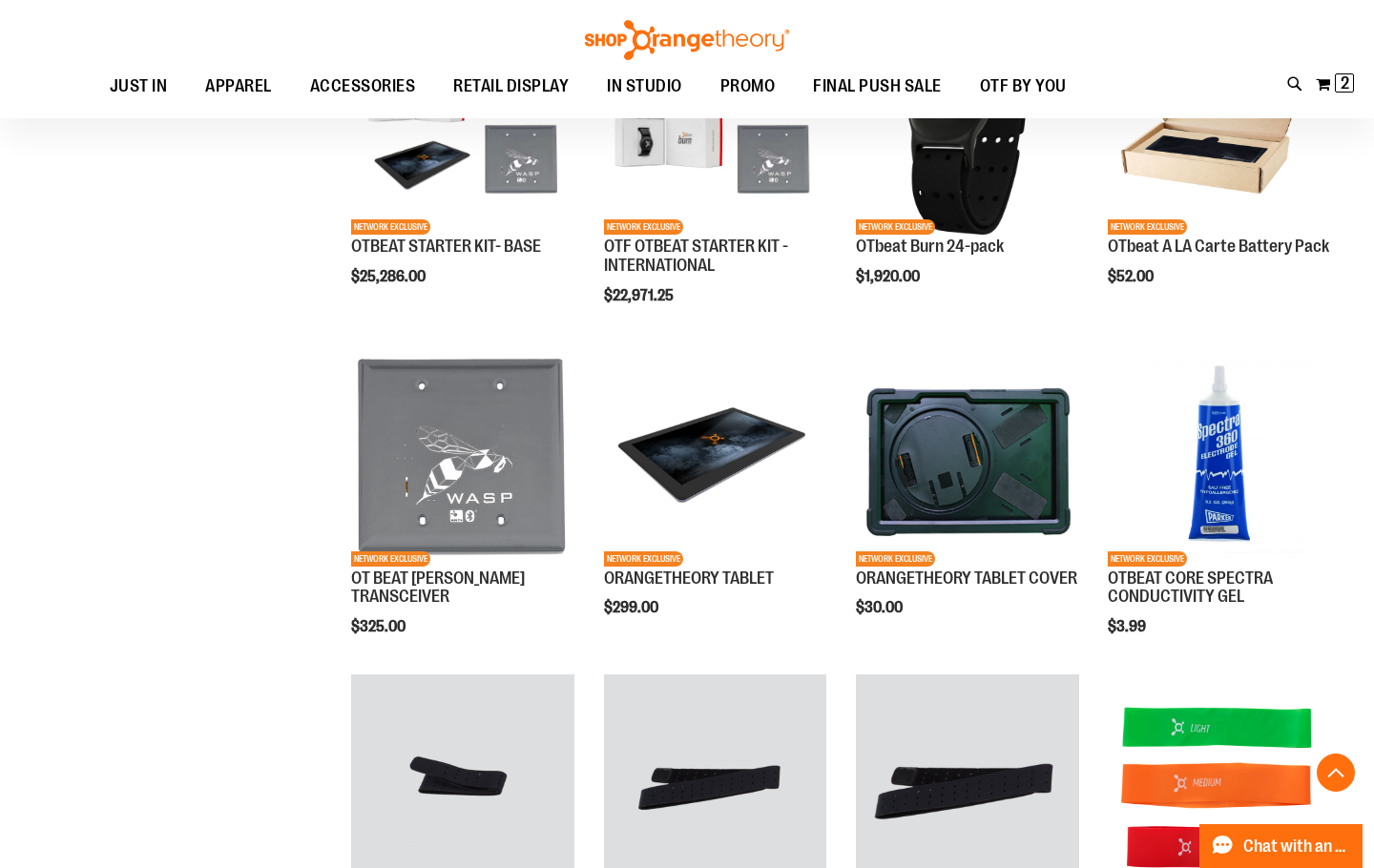 This screenshot has width=1374, height=868. What do you see at coordinates (1128, 627) in the screenshot?
I see `span: $3.99` at bounding box center [1128, 627].